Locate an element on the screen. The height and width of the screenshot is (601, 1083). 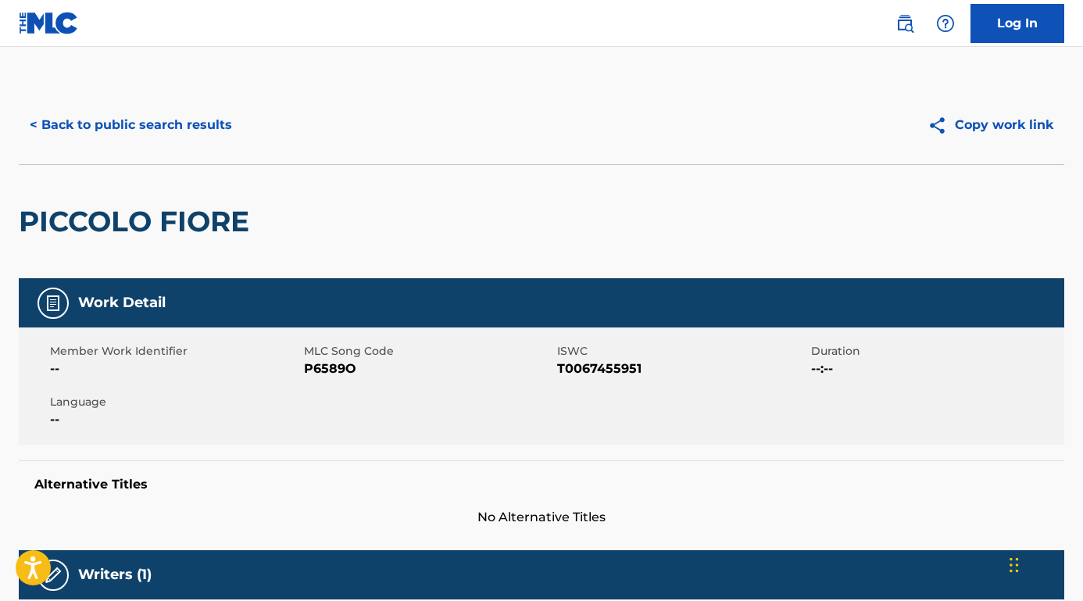
button: Copy work link is located at coordinates (990, 125).